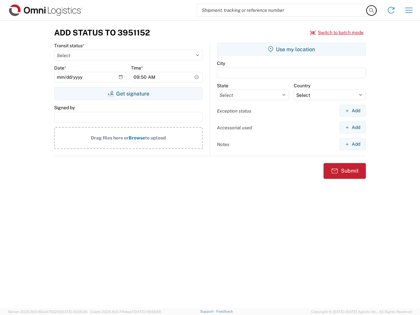  Describe the element at coordinates (234, 111) in the screenshot. I see `label: Exception status` at that location.